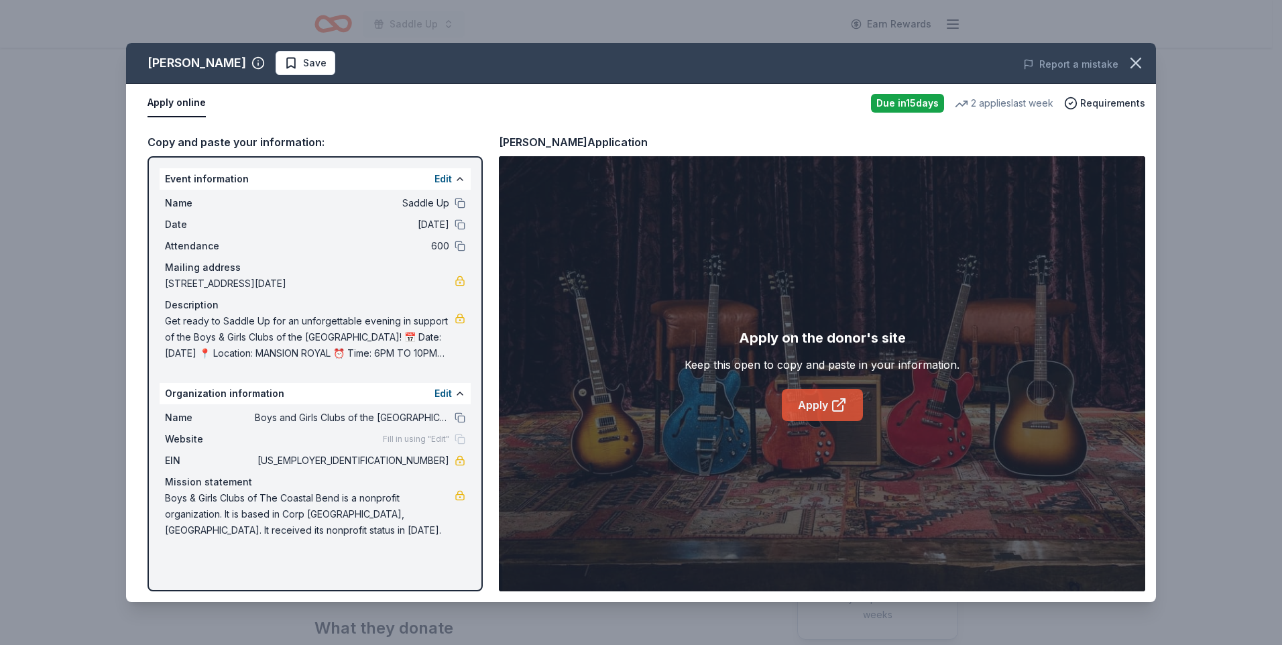 This screenshot has height=645, width=1282. Describe the element at coordinates (822, 338) in the screenshot. I see `div: Apply on the donor's site` at that location.